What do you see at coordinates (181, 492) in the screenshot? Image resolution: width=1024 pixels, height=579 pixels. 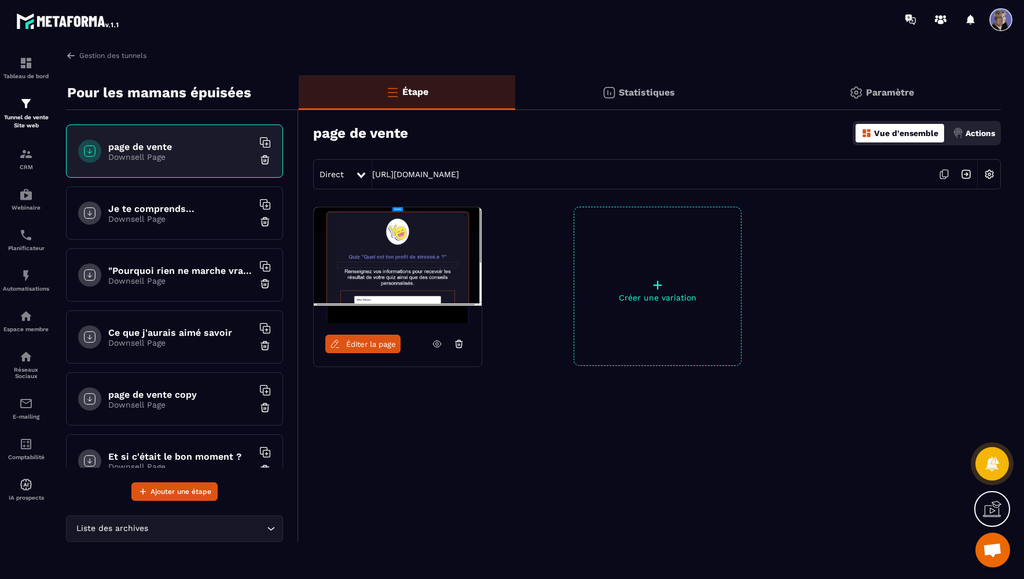 I see `span: Ajouter une étape` at bounding box center [181, 492].